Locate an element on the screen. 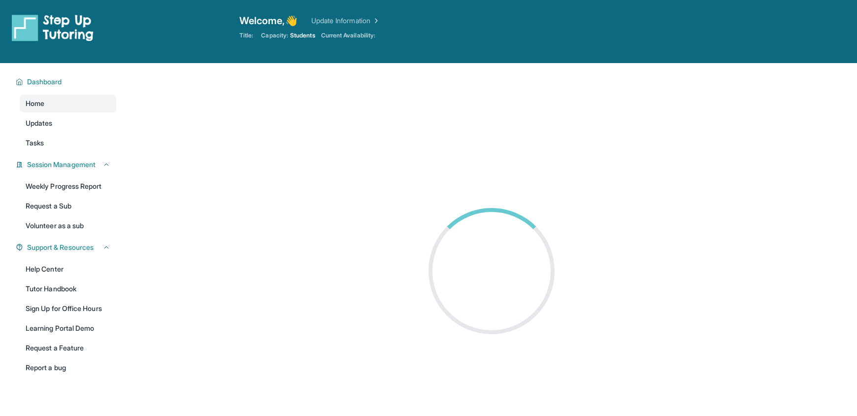 Image resolution: width=857 pixels, height=416 pixels. a: Tasks is located at coordinates (68, 143).